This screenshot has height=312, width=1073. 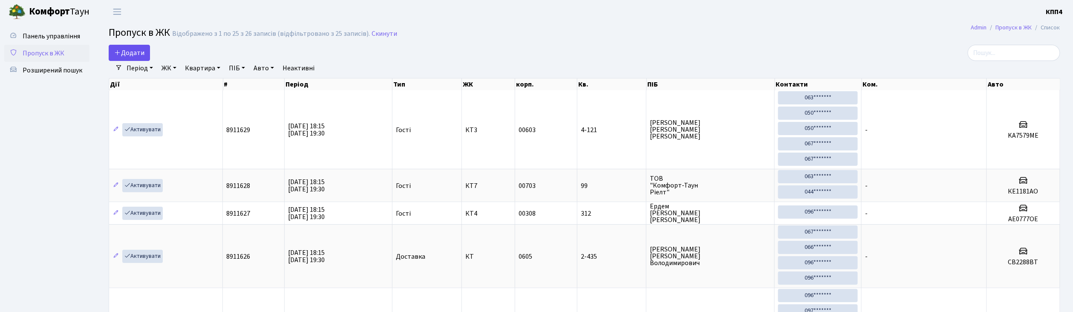 What do you see at coordinates (52, 70) in the screenshot?
I see `span: Розширений пошук` at bounding box center [52, 70].